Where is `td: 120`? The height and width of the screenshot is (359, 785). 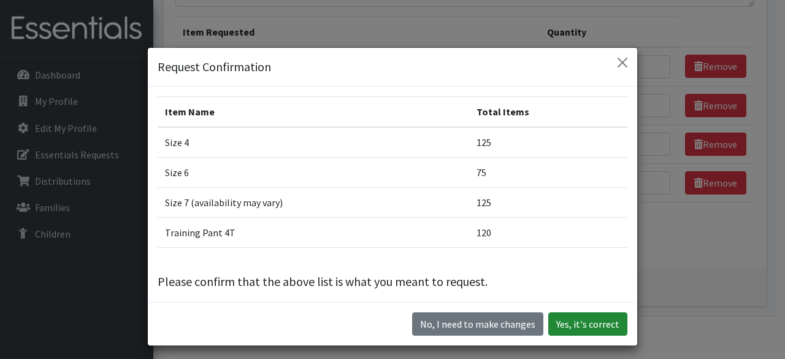
td: 120 is located at coordinates (548, 232).